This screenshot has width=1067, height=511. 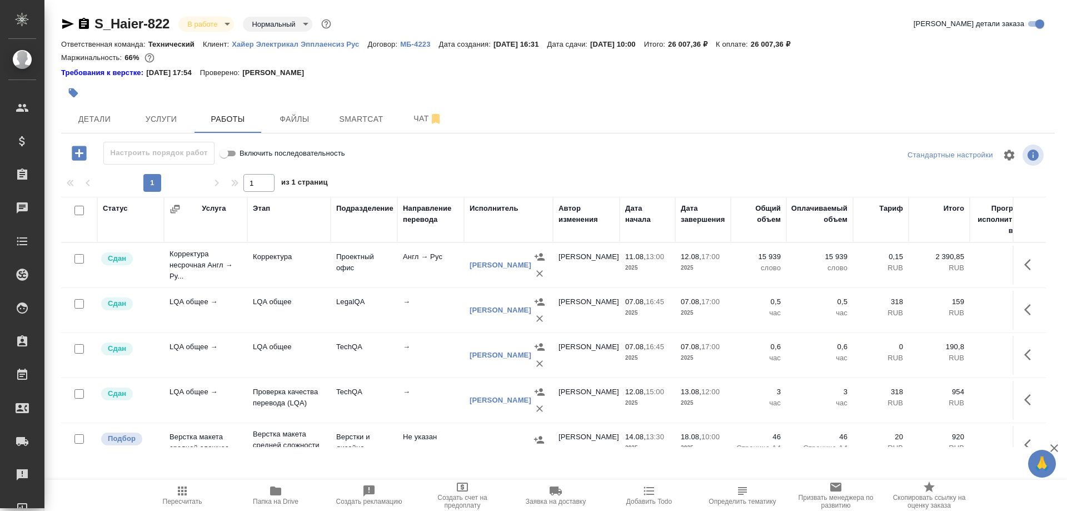 I want to click on div: Прогресс исполнителя в SC, so click(x=1000, y=219).